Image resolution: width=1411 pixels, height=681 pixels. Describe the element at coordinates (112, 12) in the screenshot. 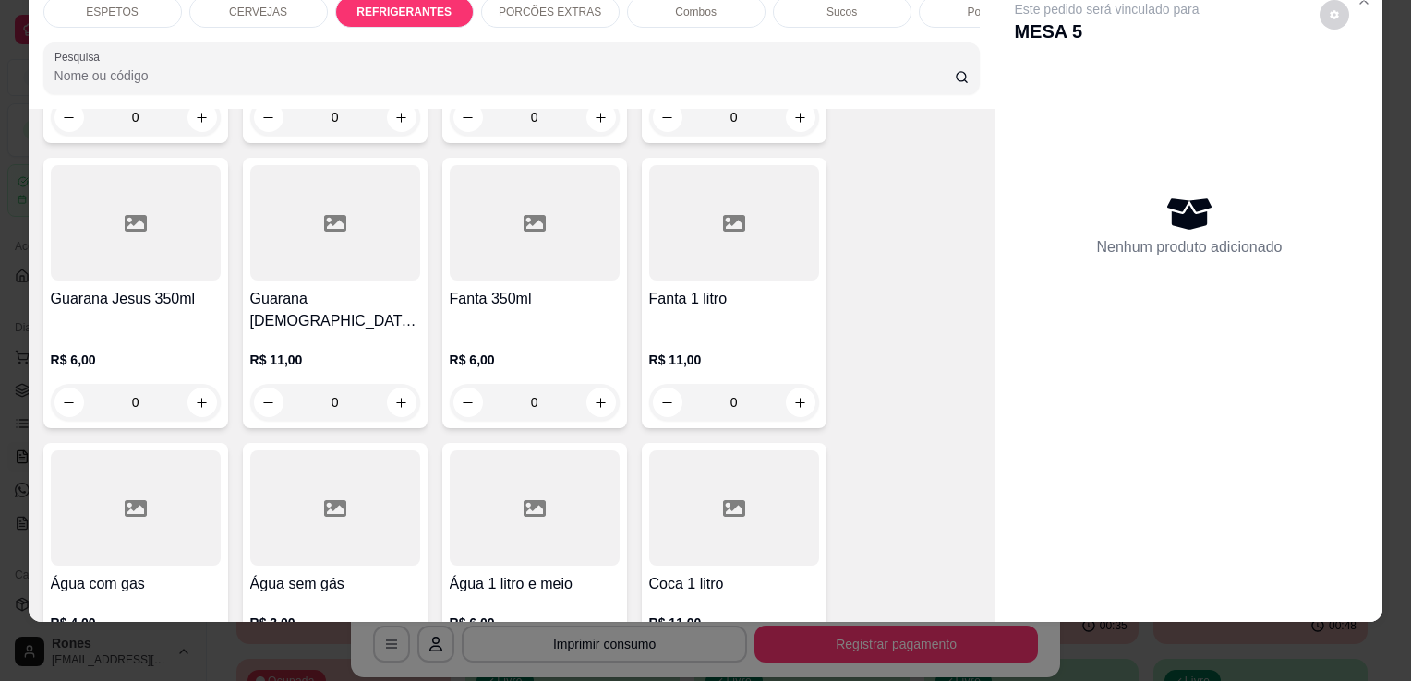

I see `p: ESPETOS` at that location.